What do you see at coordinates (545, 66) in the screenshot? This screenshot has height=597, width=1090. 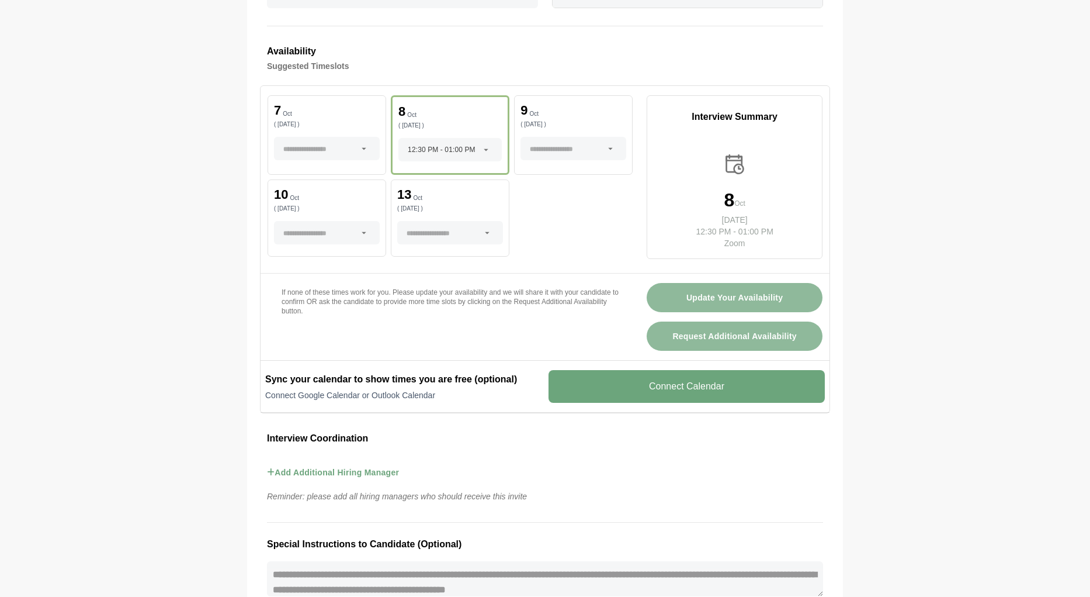 I see `h4: Suggested Timeslots` at bounding box center [545, 66].